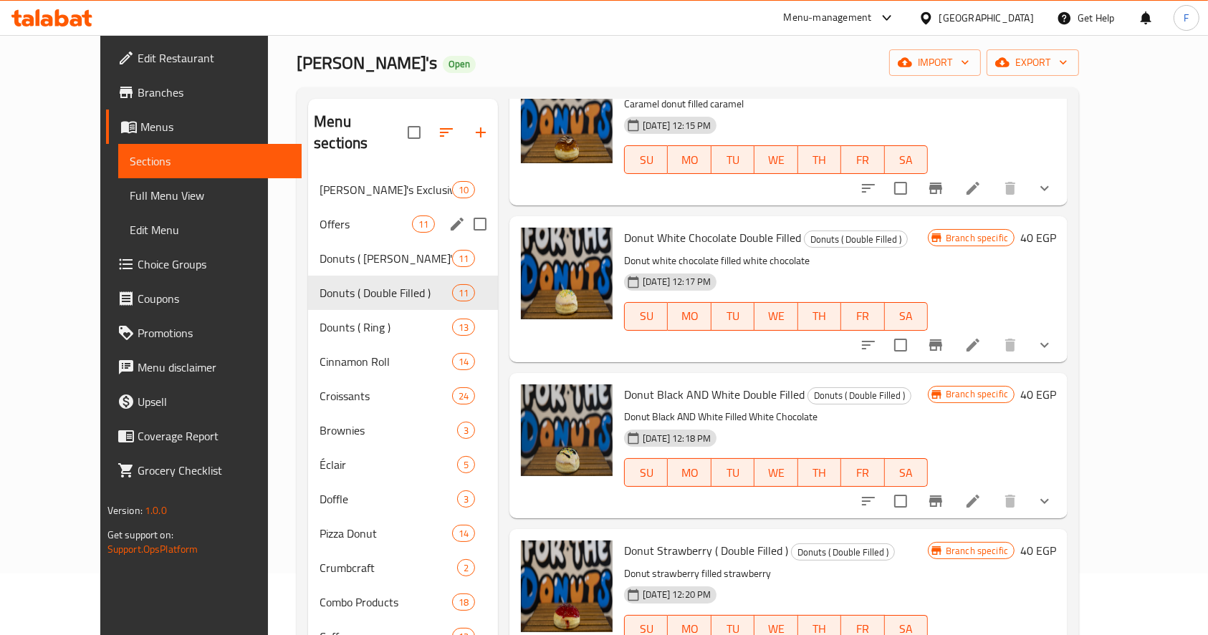 The width and height of the screenshot is (1208, 635). Describe the element at coordinates (214, 436) in the screenshot. I see `span: Coverage Report` at that location.